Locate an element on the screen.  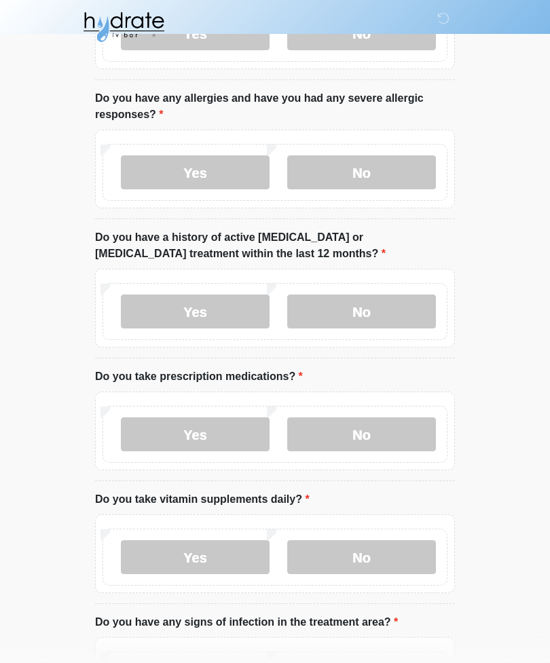
img: Hydrate IV Bar - Fort Collins Logo is located at coordinates (124, 27).